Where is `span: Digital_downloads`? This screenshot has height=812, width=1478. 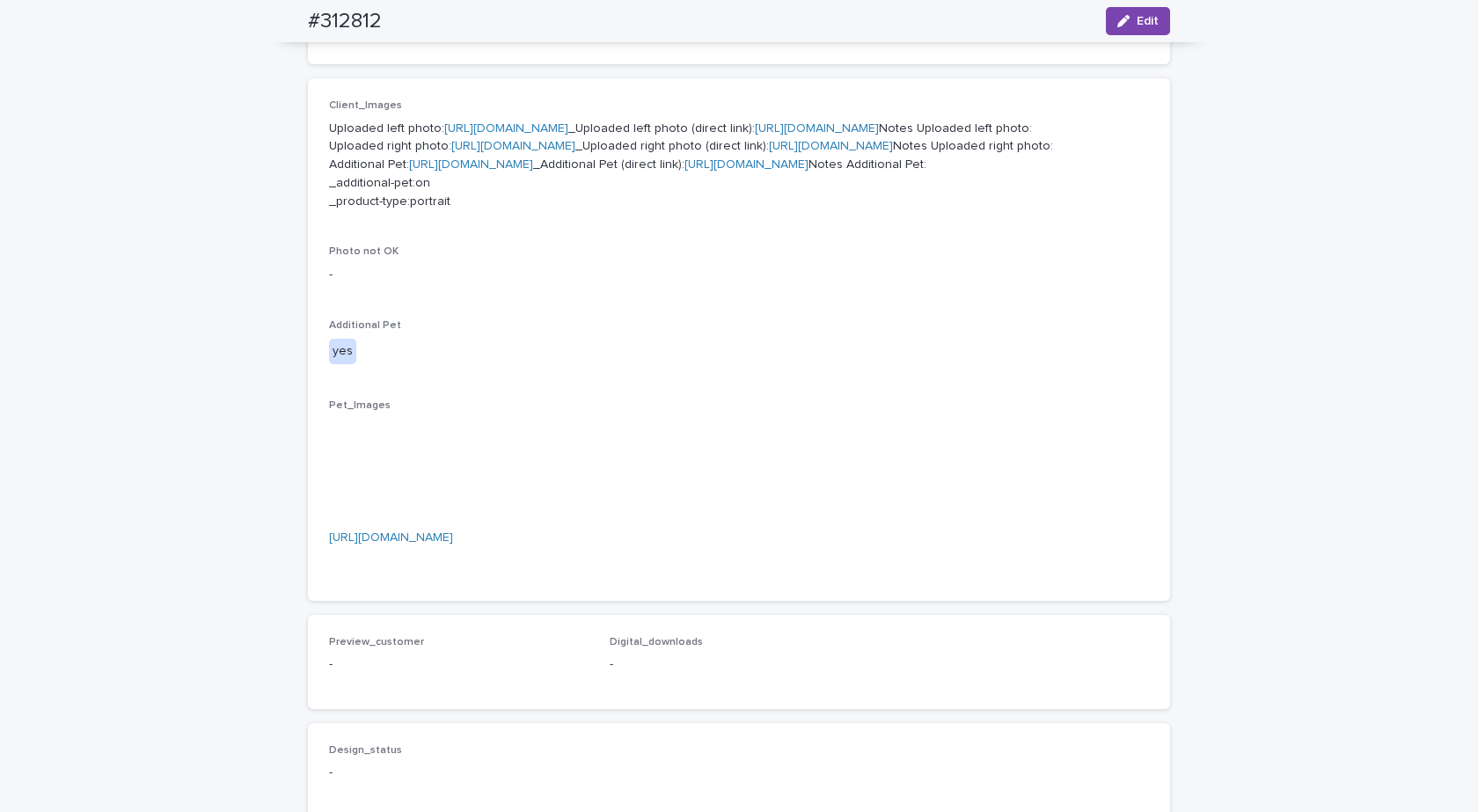
span: Digital_downloads is located at coordinates (656, 642).